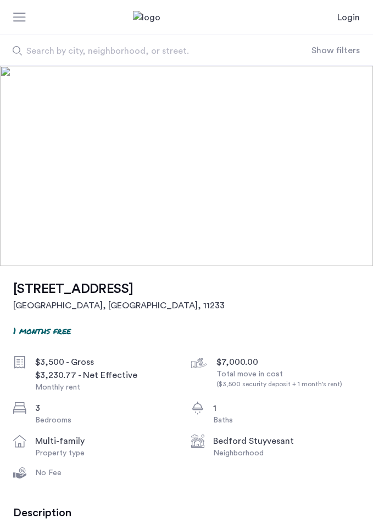 The image size is (373, 519). I want to click on a: Login, so click(348, 18).